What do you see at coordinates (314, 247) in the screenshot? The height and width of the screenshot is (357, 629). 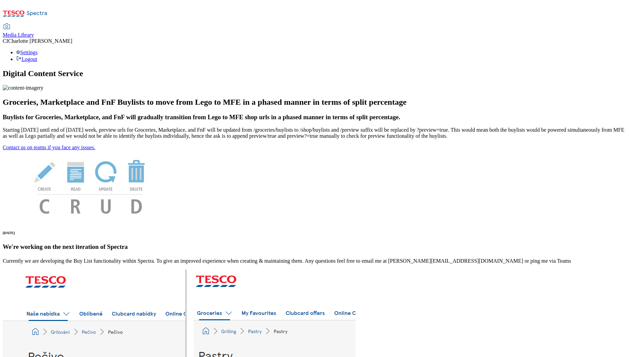 I see `h3: We're working on the next iteration of Spectra` at bounding box center [314, 247].